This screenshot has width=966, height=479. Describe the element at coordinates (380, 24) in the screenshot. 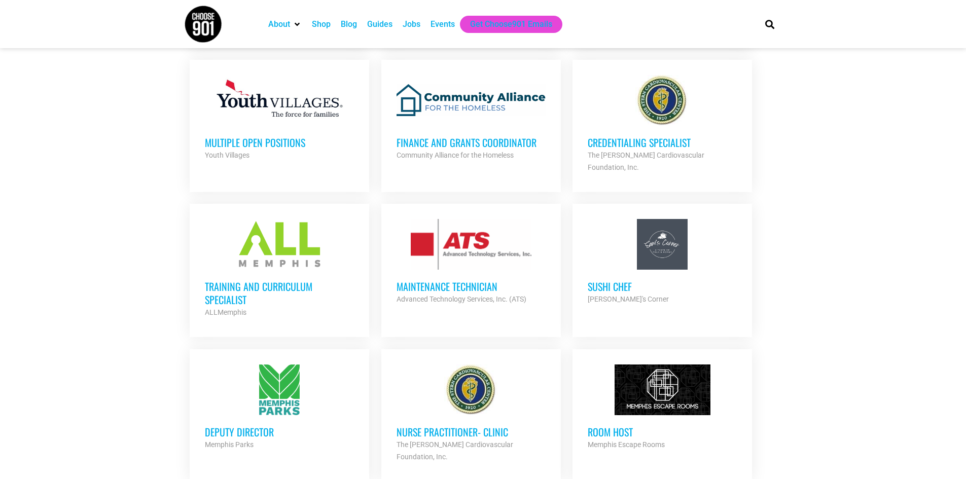

I see `a: Guides` at that location.